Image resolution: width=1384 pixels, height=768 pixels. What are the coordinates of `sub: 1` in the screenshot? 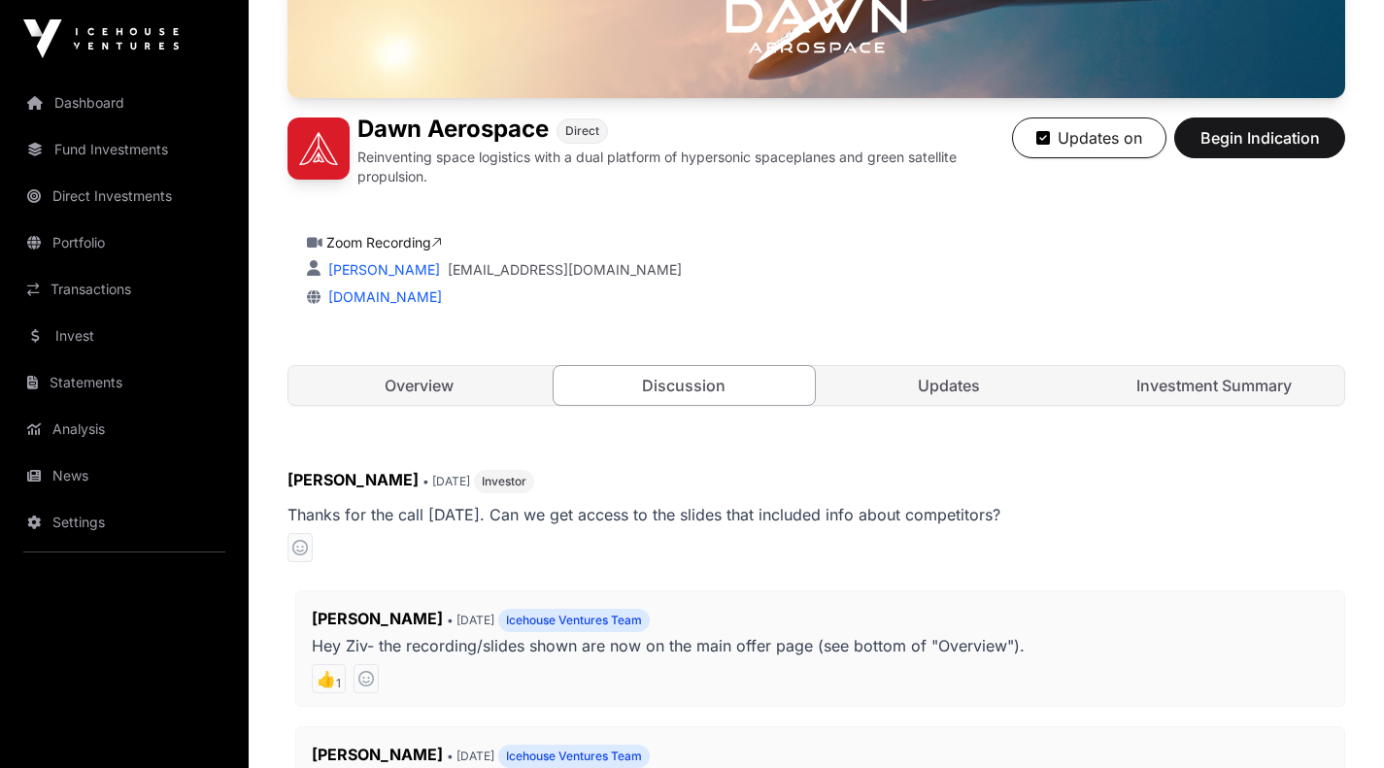 It's located at (338, 683).